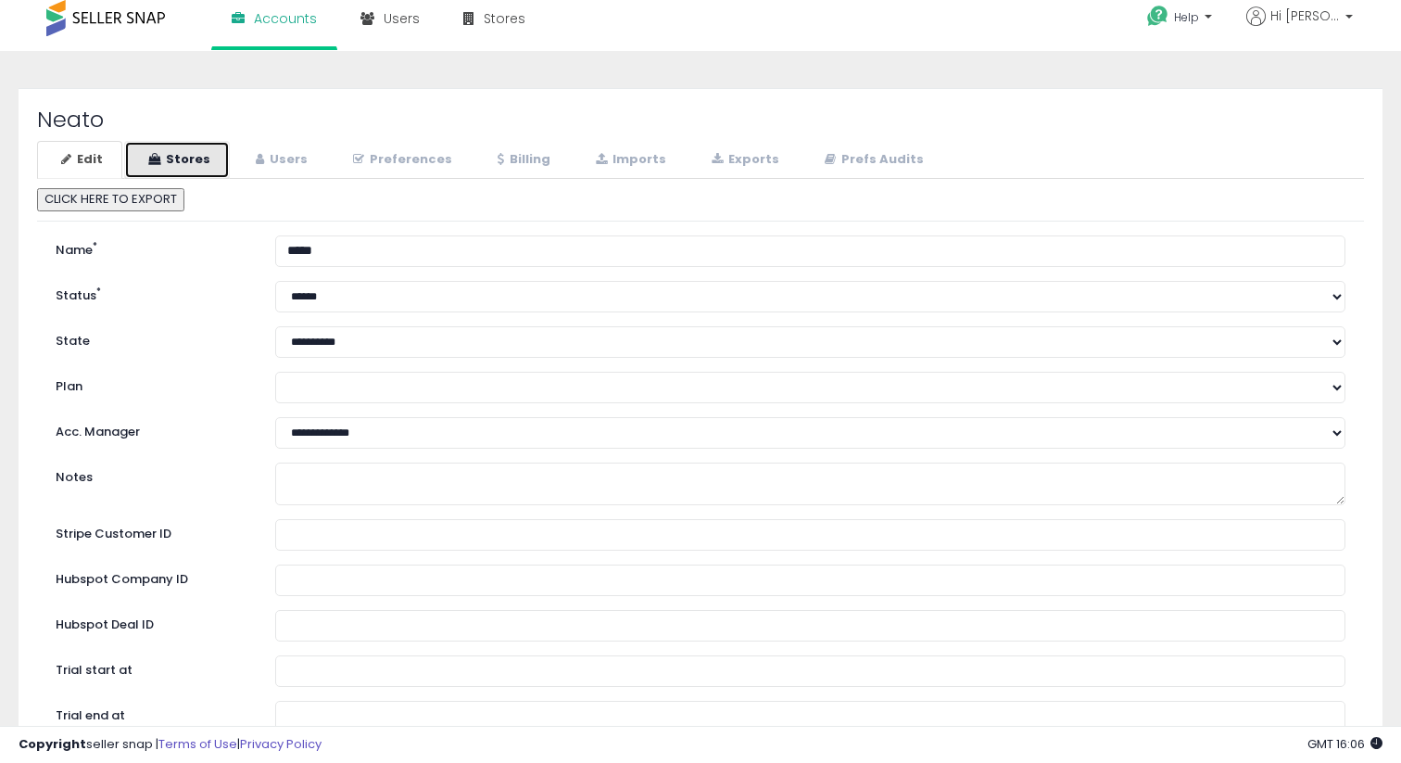 This screenshot has width=1401, height=763. What do you see at coordinates (177, 159) in the screenshot?
I see `a: Stores` at bounding box center [177, 159].